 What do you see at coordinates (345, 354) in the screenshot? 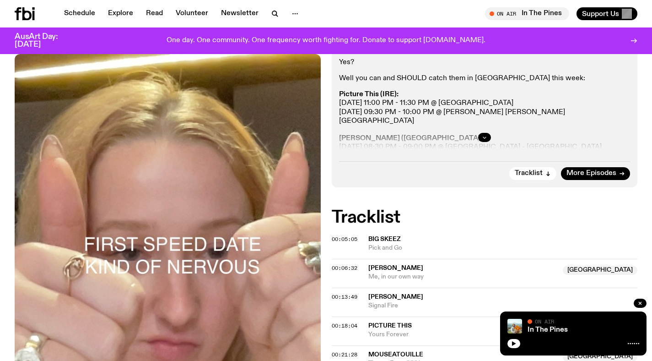
I see `span: 00:21:28` at bounding box center [345, 354].